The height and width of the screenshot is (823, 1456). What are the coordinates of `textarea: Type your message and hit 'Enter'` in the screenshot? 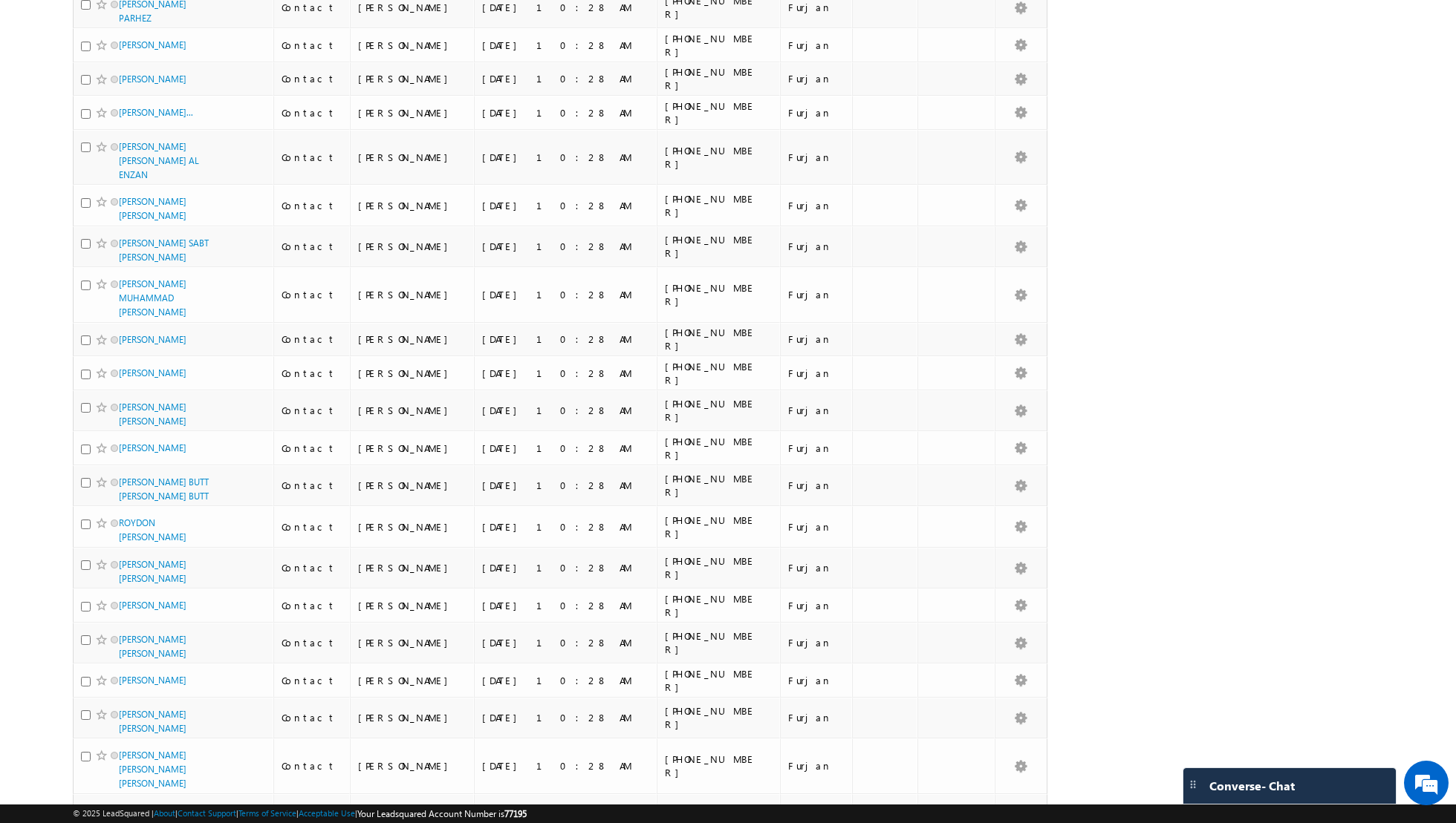 It's located at (145, 291).